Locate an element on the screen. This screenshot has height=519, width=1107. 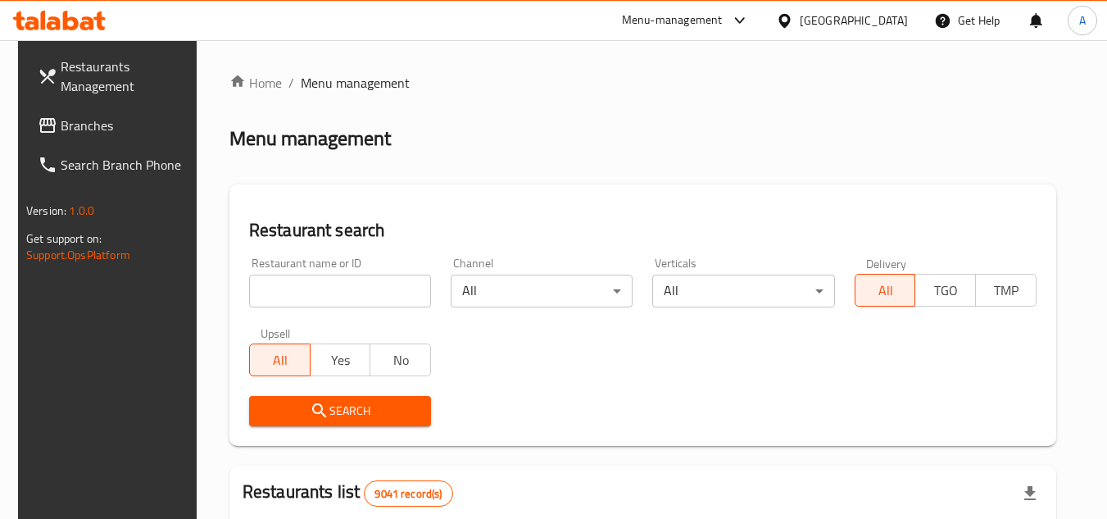
h2: Menu management is located at coordinates (310, 138).